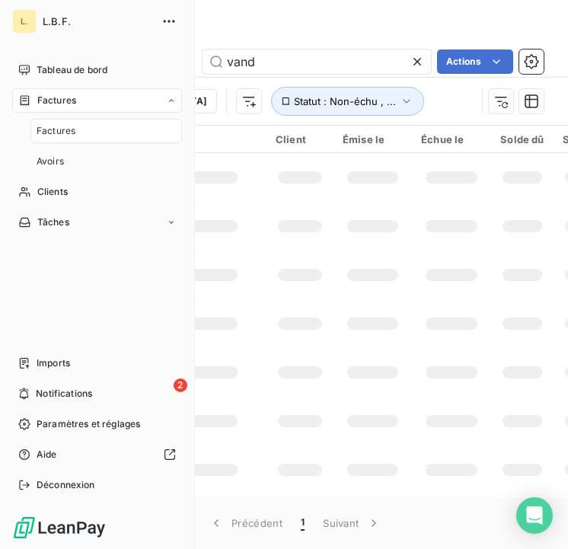  I want to click on button: Actions, so click(475, 62).